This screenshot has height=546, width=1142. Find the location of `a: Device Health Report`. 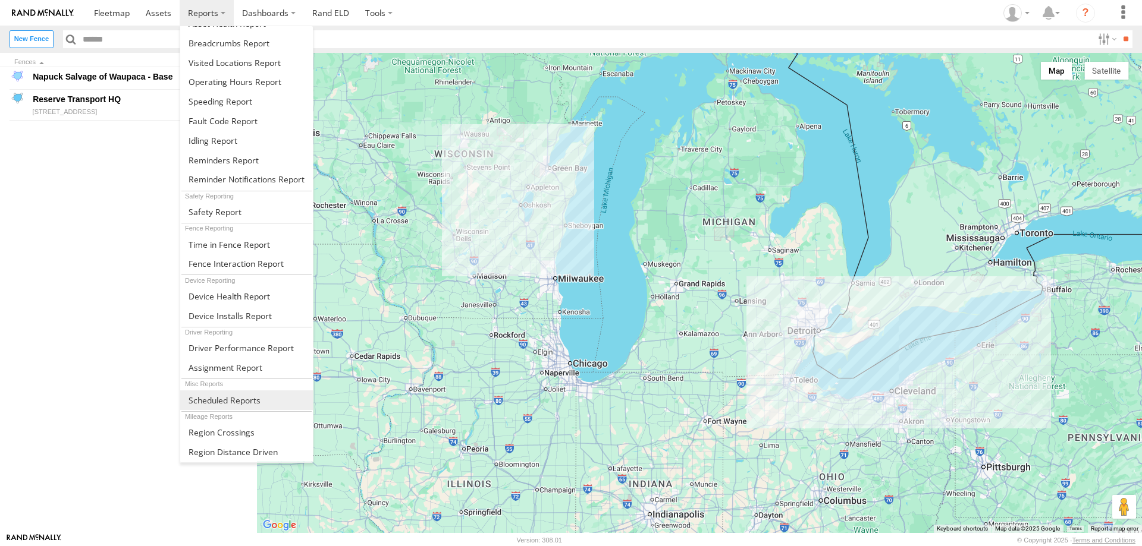

a: Device Health Report is located at coordinates (246, 296).